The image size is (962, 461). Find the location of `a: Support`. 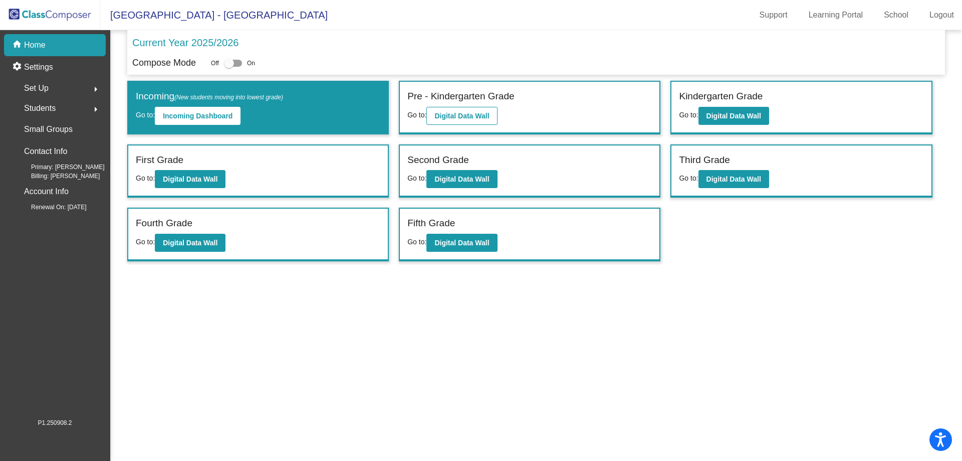

a: Support is located at coordinates (774, 15).